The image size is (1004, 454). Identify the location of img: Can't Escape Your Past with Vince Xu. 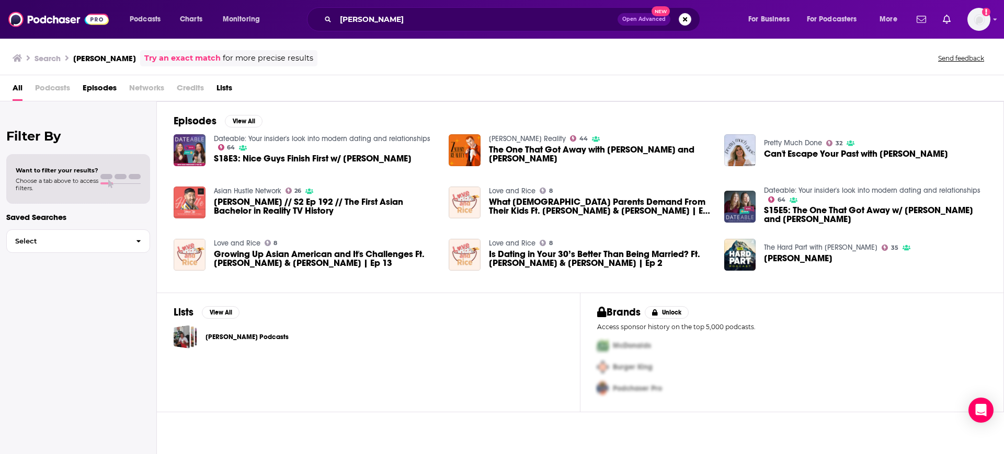
(740, 150).